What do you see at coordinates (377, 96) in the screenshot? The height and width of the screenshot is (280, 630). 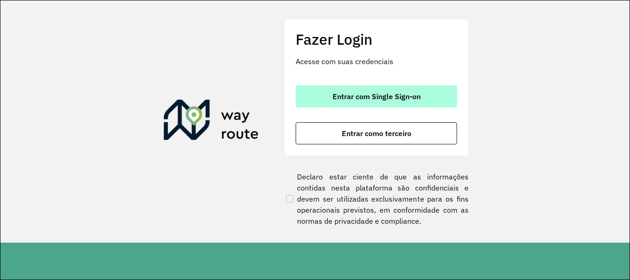 I see `span: Entrar com Single Sign-on` at bounding box center [377, 96].